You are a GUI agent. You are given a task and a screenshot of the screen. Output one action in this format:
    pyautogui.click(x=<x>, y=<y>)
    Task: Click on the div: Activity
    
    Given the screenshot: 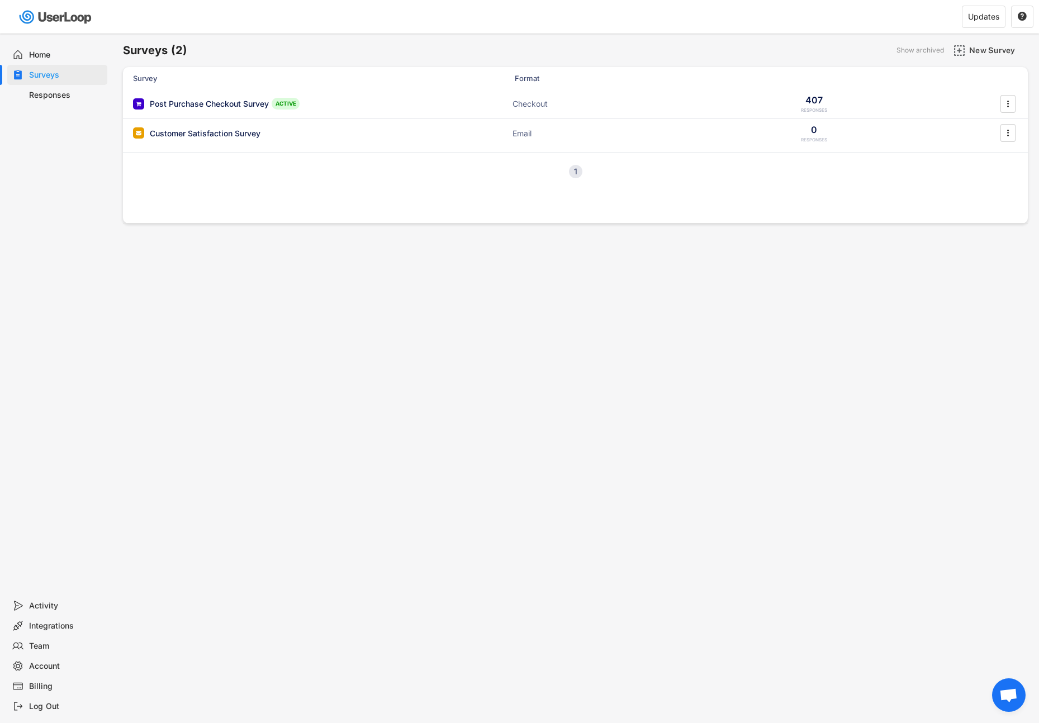 What is the action you would take?
    pyautogui.click(x=66, y=606)
    